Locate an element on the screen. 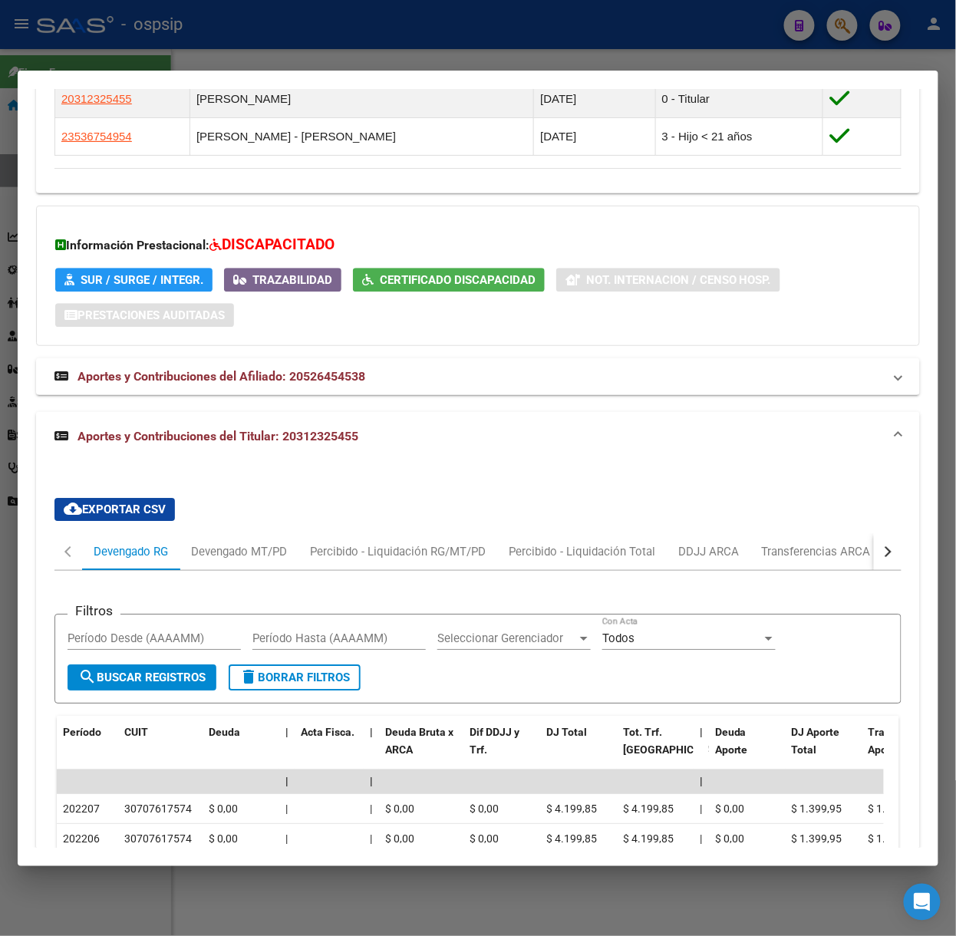  div: Devengado RG is located at coordinates (130, 551).